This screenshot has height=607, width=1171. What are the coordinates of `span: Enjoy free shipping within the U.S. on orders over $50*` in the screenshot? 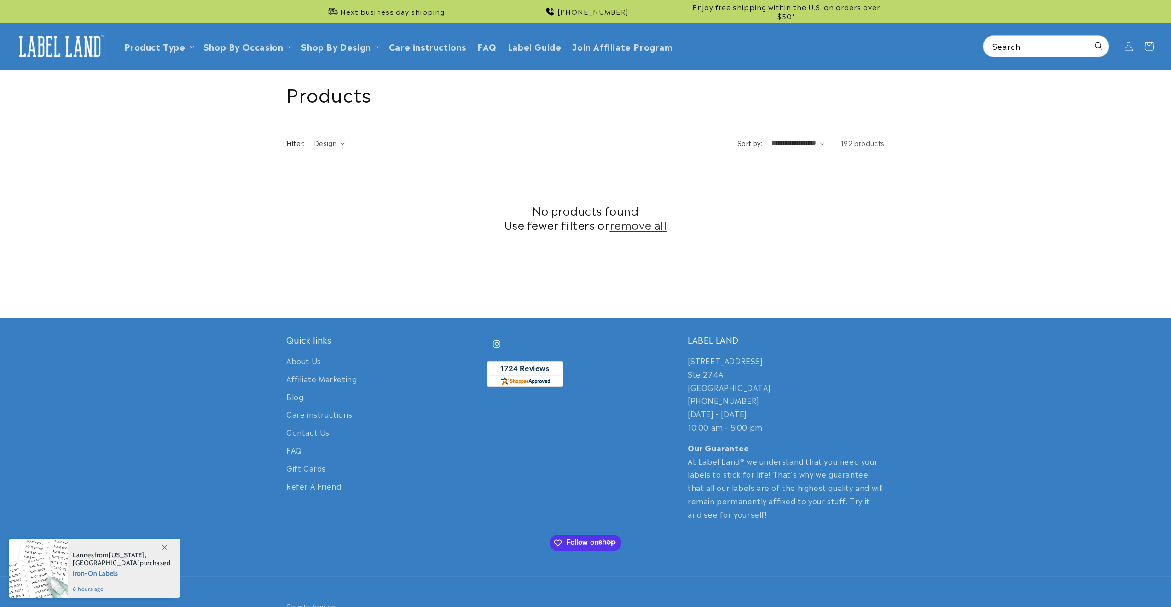 It's located at (786, 11).